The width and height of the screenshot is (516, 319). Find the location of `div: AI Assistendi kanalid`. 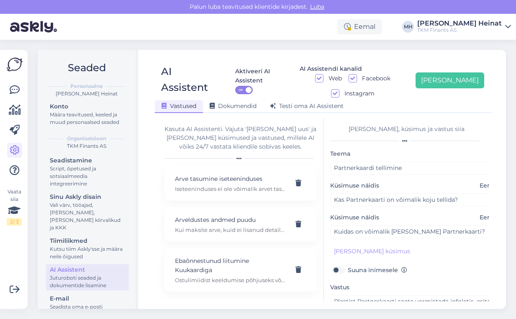

div: AI Assistendi kanalid is located at coordinates (331, 69).